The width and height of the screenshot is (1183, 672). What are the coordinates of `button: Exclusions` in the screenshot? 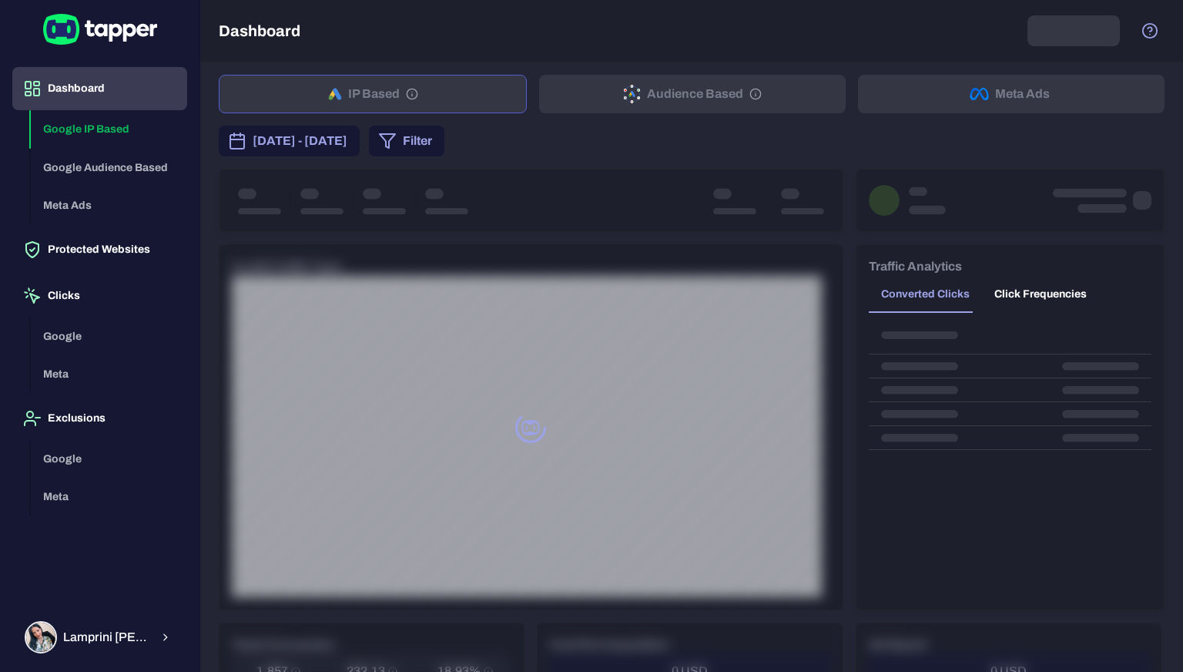 It's located at (99, 418).